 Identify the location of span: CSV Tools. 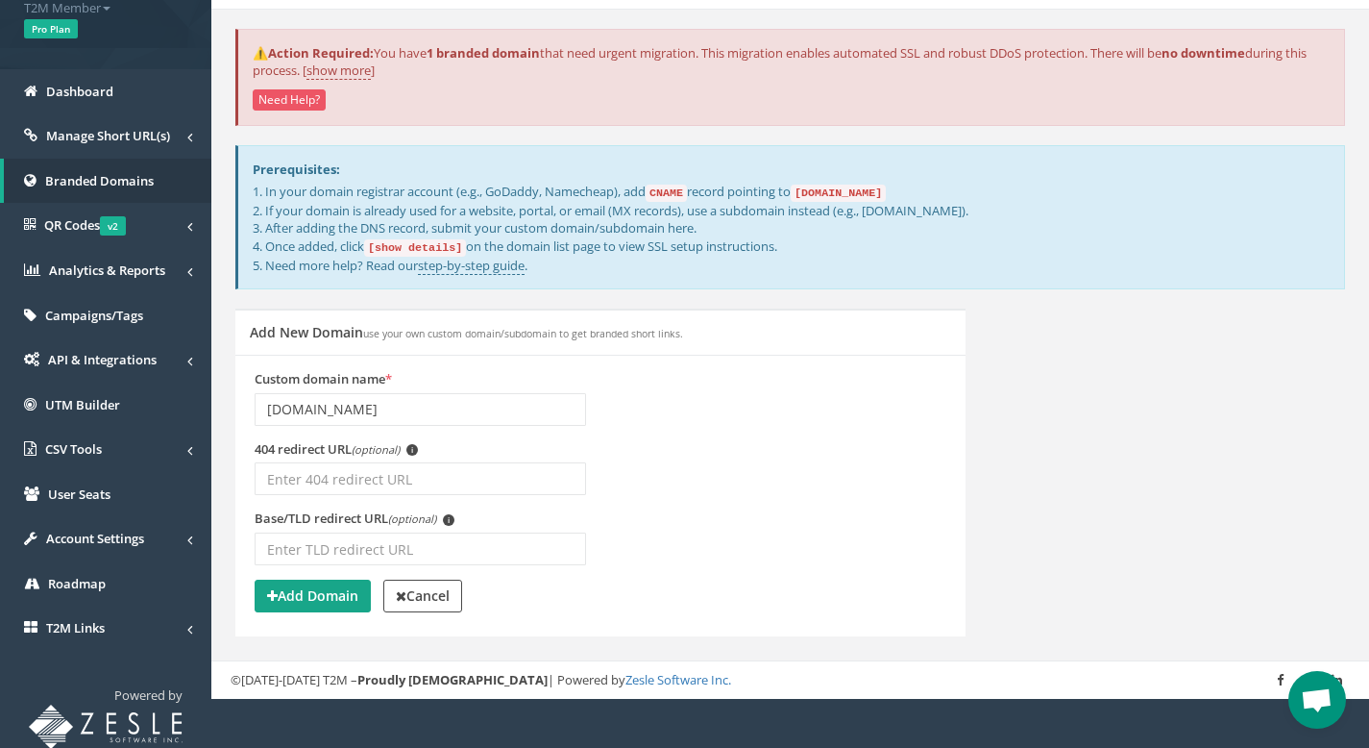
(73, 449).